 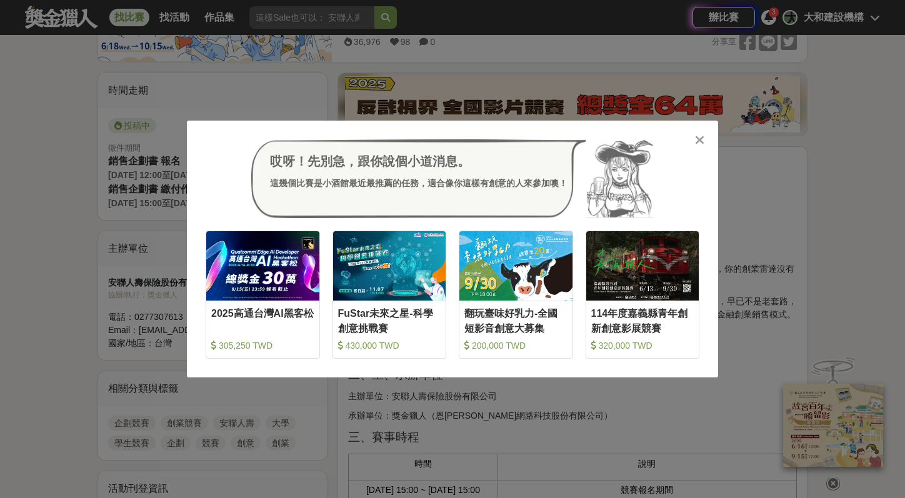 I want to click on a: Cover Image114年度嘉義縣青年創新創意影展競賽 320,000 TWD, so click(x=643, y=294).